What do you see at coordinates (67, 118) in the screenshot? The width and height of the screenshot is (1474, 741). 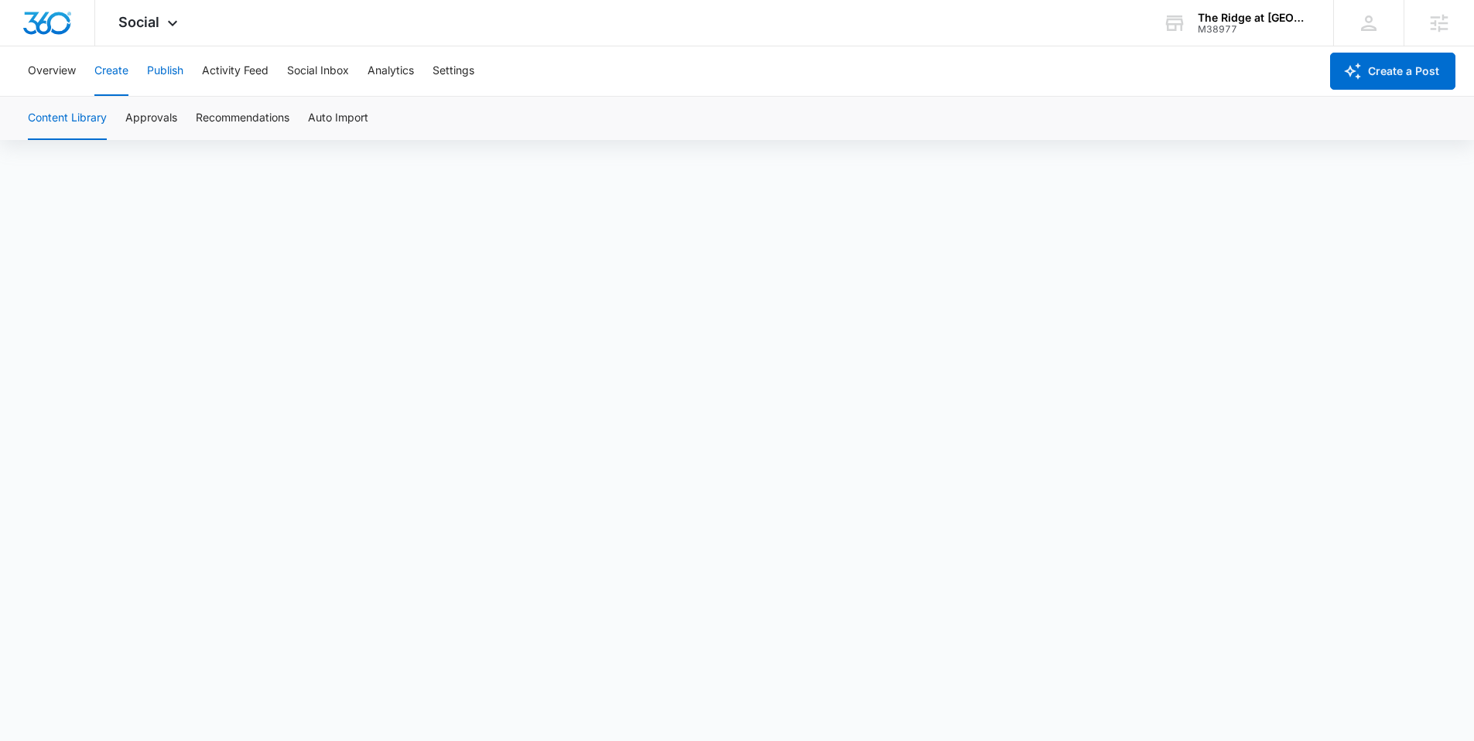 I see `button: Content Library` at bounding box center [67, 118].